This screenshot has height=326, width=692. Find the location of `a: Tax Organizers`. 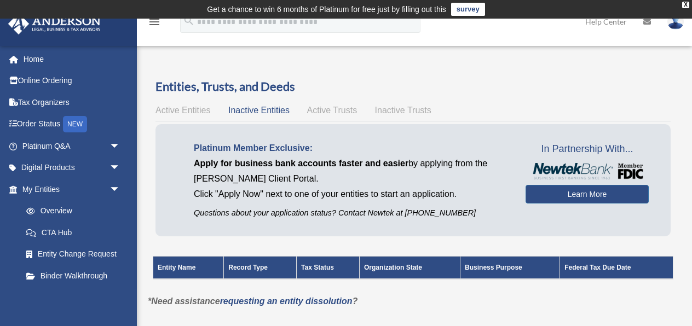

a: Tax Organizers is located at coordinates (72, 102).